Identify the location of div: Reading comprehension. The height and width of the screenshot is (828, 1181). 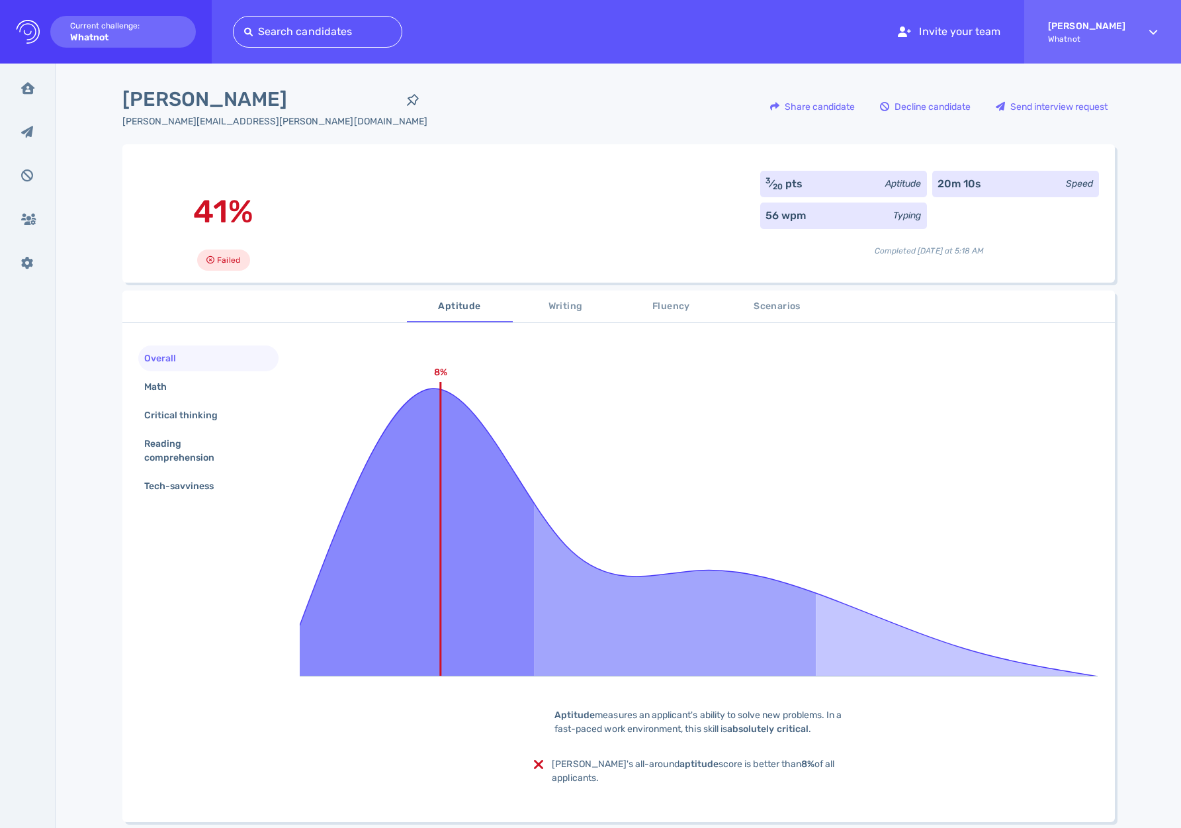
(203, 451).